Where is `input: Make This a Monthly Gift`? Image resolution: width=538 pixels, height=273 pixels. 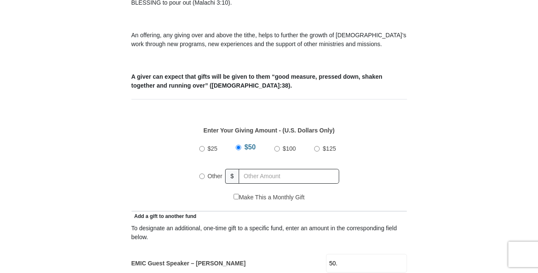
input: Make This a Monthly Gift is located at coordinates (236, 197).